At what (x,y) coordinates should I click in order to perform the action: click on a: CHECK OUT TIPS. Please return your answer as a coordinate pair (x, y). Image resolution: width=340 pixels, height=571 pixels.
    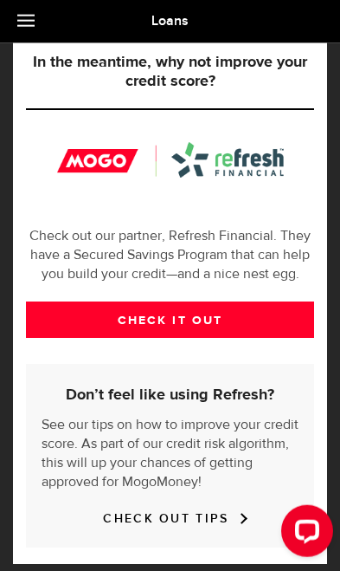
    Looking at the image, I should click on (170, 518).